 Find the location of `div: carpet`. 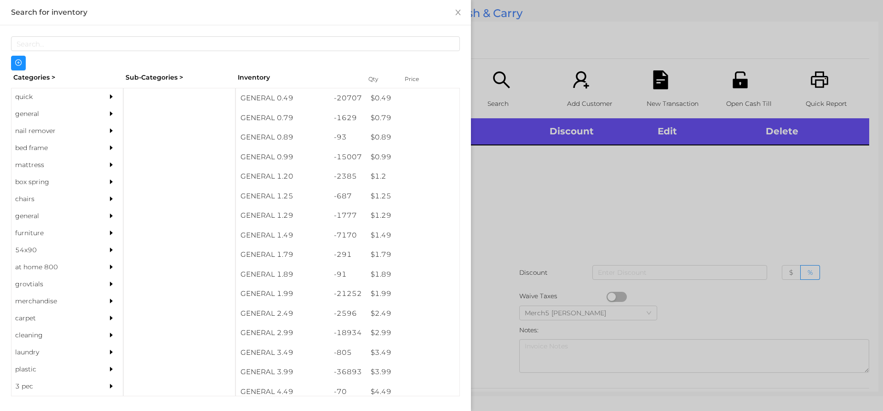

div: carpet is located at coordinates (53, 318).